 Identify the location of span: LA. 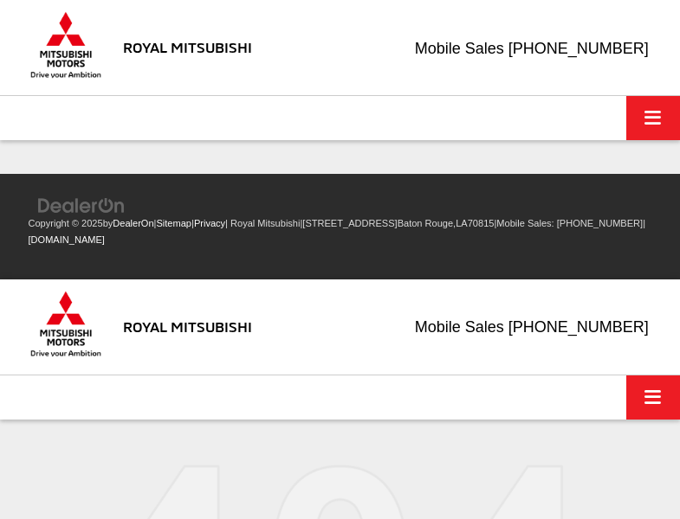
(461, 223).